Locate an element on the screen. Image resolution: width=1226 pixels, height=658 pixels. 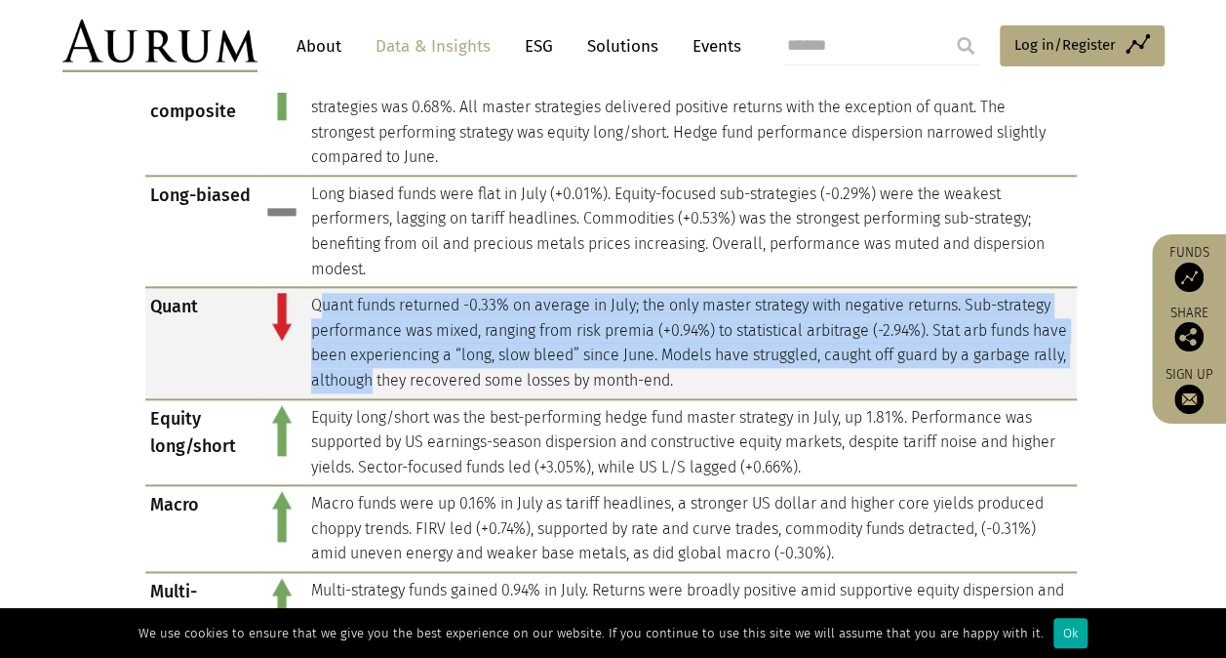
div: Ok is located at coordinates (1070, 632).